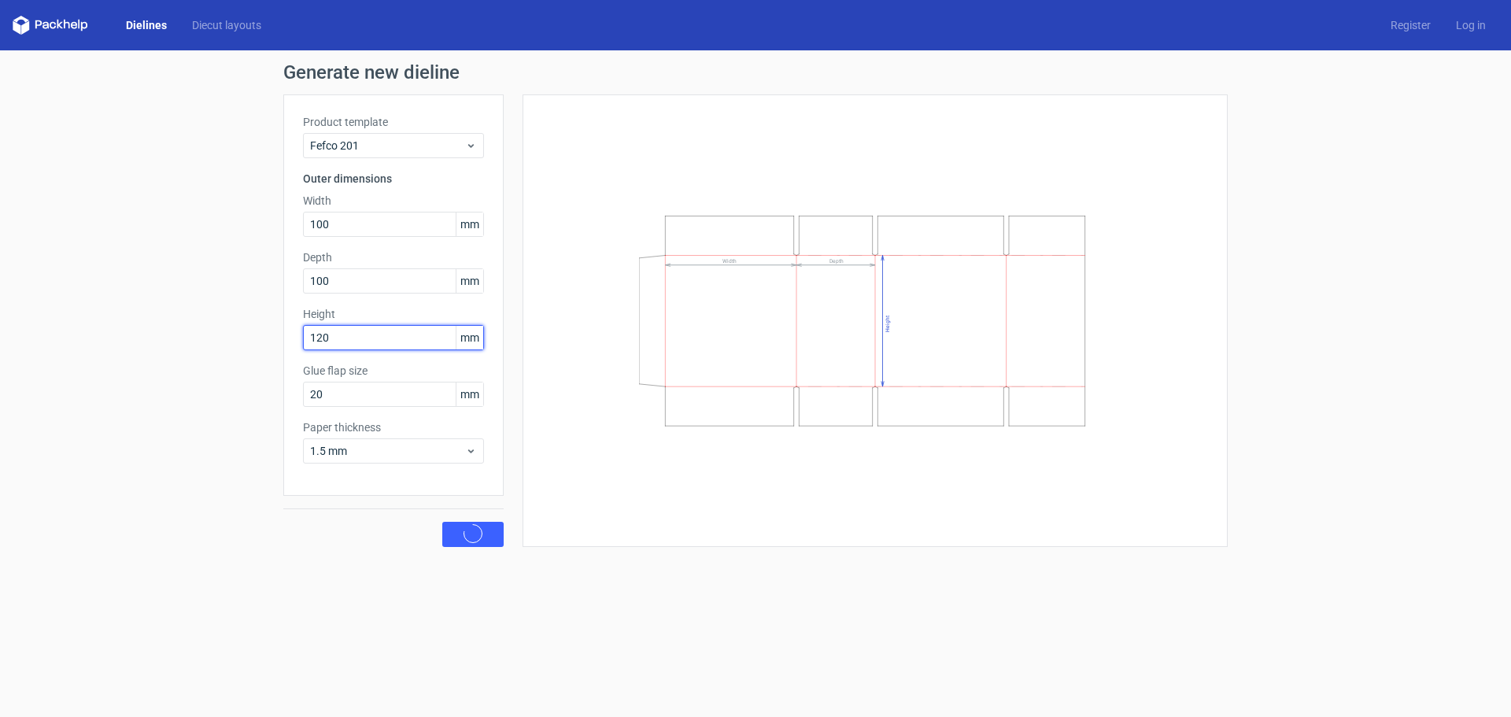 This screenshot has width=1511, height=717. What do you see at coordinates (387, 146) in the screenshot?
I see `span: Fefco 201` at bounding box center [387, 146].